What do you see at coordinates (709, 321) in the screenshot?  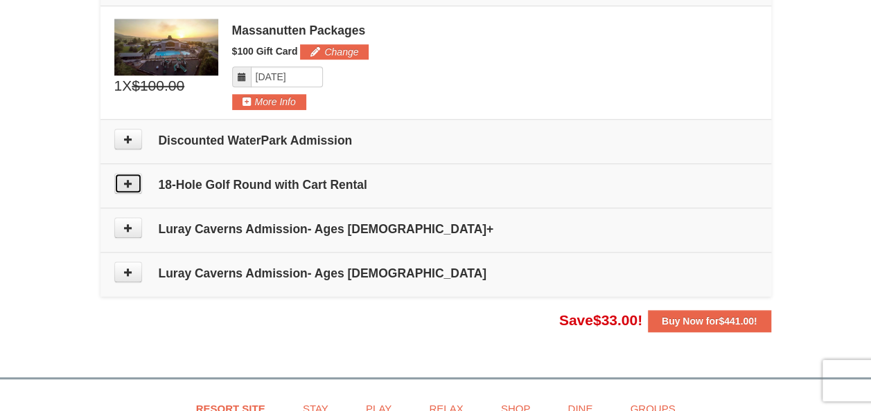 I see `strong: Buy Now for !` at bounding box center [709, 321].